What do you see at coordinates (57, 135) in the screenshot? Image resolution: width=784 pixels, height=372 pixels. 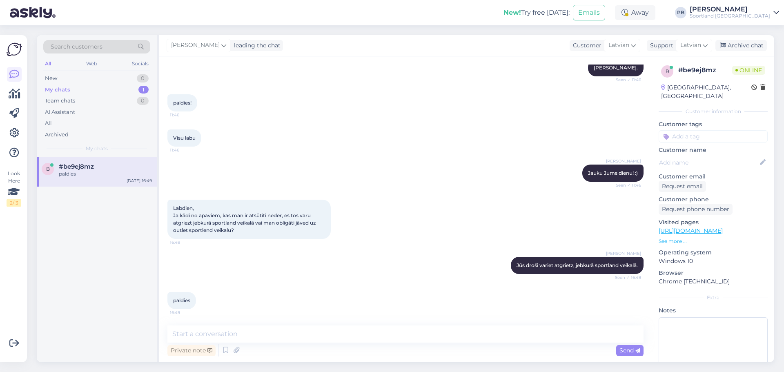 I see `div: Archived` at bounding box center [57, 135].